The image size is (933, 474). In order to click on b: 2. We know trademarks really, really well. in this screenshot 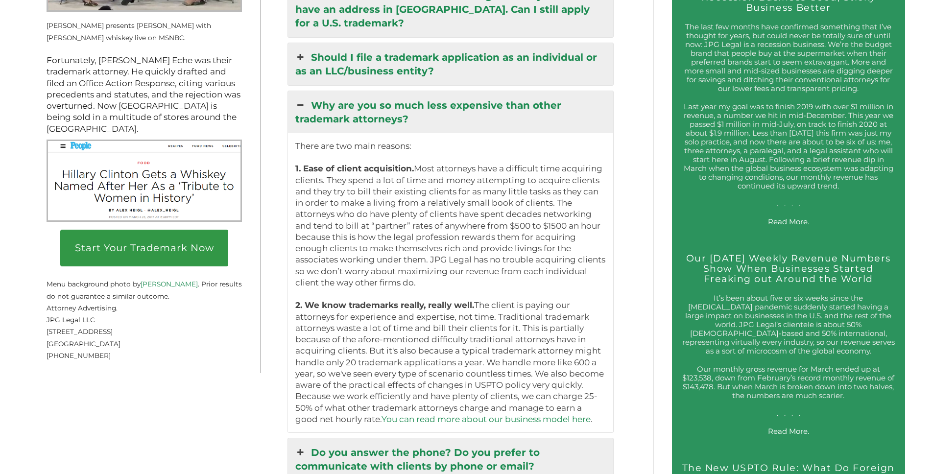, I will do `click(384, 305)`.